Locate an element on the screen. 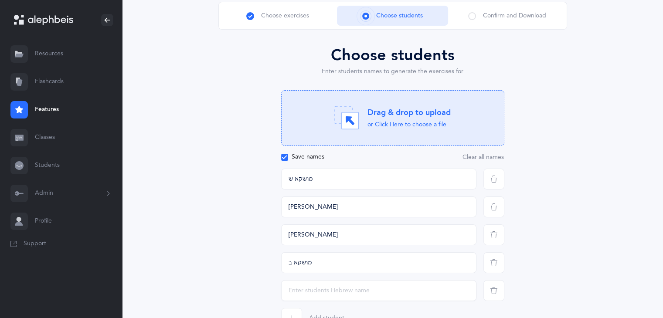 This screenshot has height=318, width=663. div: Save names is located at coordinates (302, 157).